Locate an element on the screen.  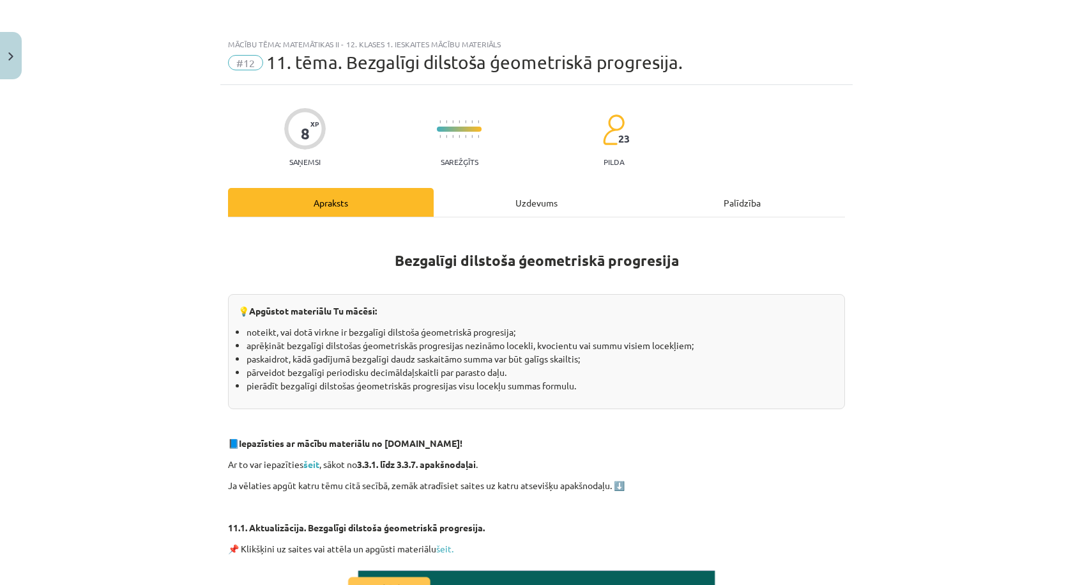
p: Saņemsi is located at coordinates (305, 162).